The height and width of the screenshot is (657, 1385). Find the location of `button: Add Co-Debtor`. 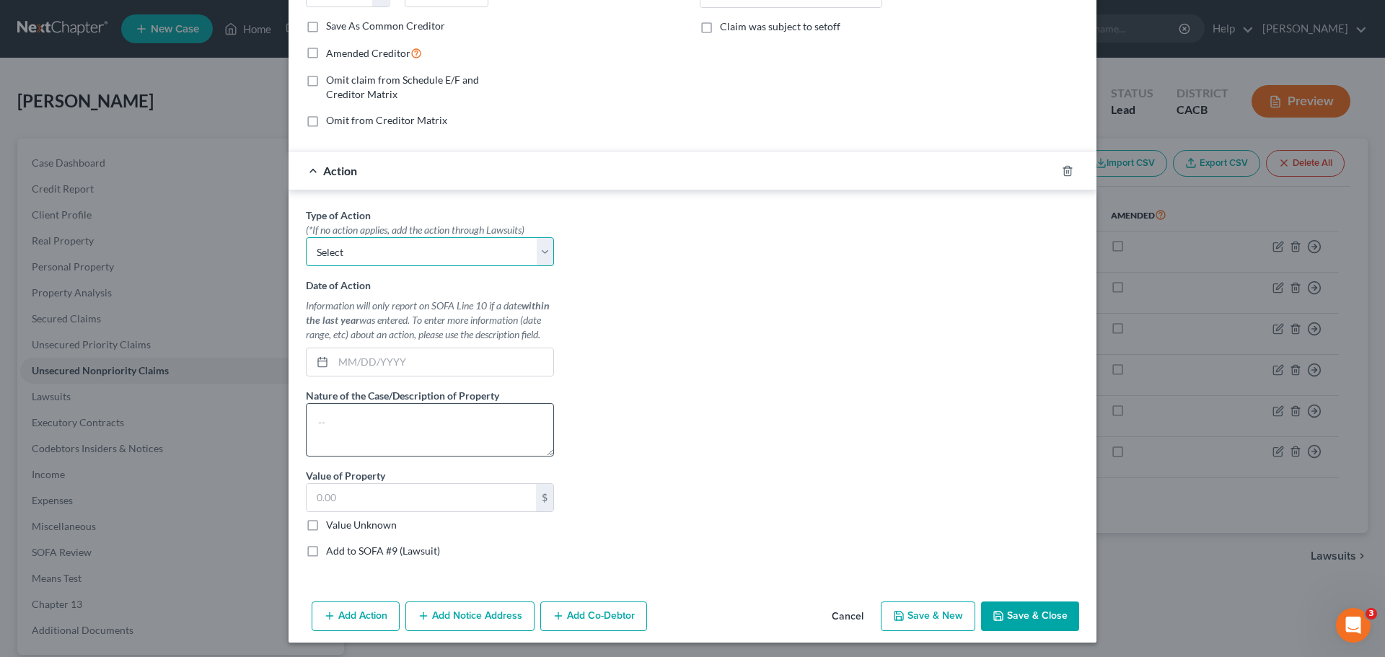

button: Add Co-Debtor is located at coordinates (594, 617).